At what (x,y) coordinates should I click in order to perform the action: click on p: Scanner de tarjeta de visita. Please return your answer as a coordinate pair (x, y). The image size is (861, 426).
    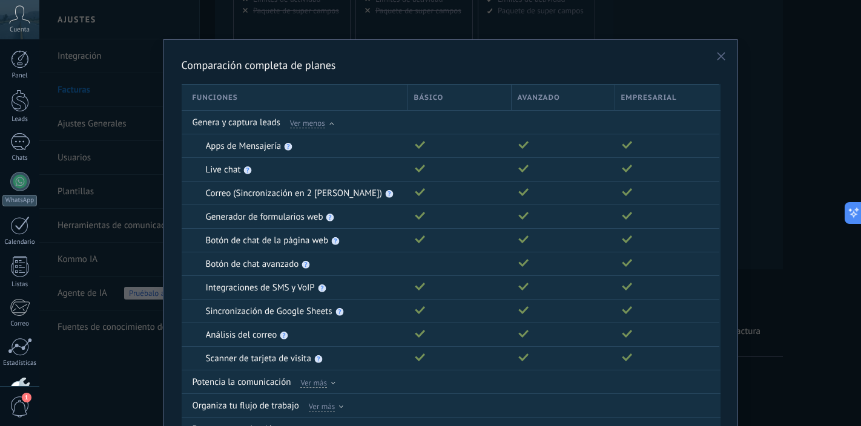
    Looking at the image, I should click on (259, 359).